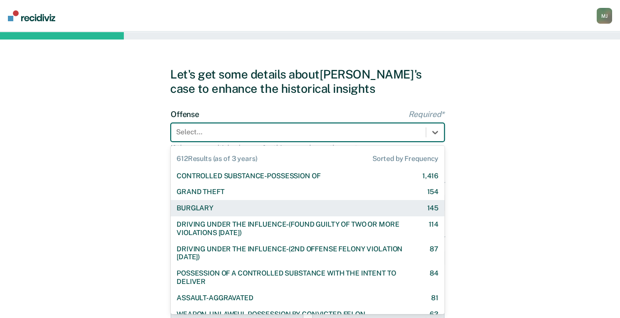 This screenshot has width=620, height=318. Describe the element at coordinates (307, 114) in the screenshot. I see `label: Offense` at that location.